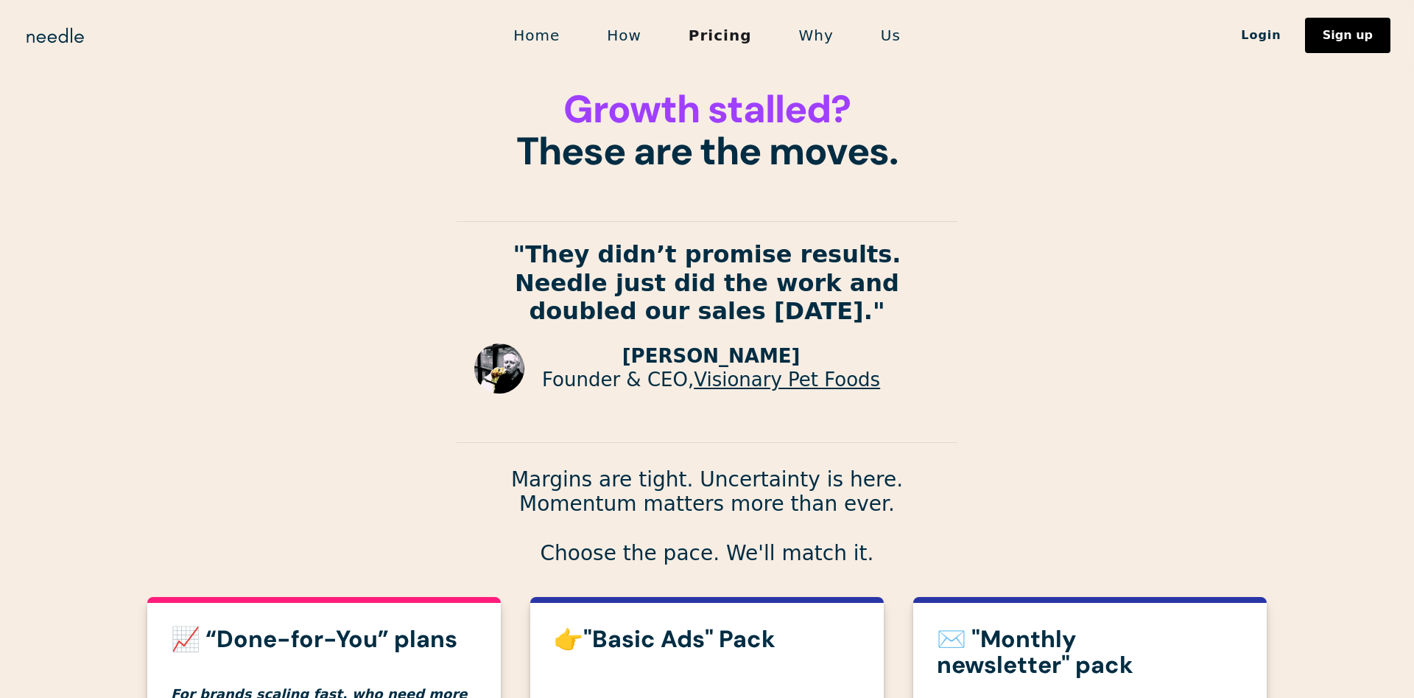 The image size is (1414, 698). Describe the element at coordinates (707, 516) in the screenshot. I see `p: Margins are tight. Uncertainty is here. Momentum matters more than ever. Choose the pace. We'll m...` at that location.